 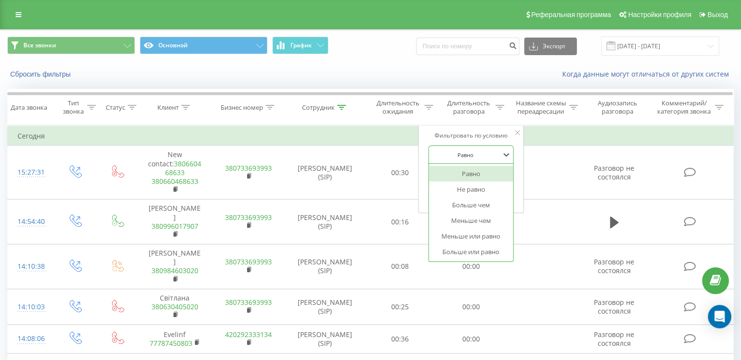 I want to click on div: Название схемы переадресации, so click(x=541, y=107).